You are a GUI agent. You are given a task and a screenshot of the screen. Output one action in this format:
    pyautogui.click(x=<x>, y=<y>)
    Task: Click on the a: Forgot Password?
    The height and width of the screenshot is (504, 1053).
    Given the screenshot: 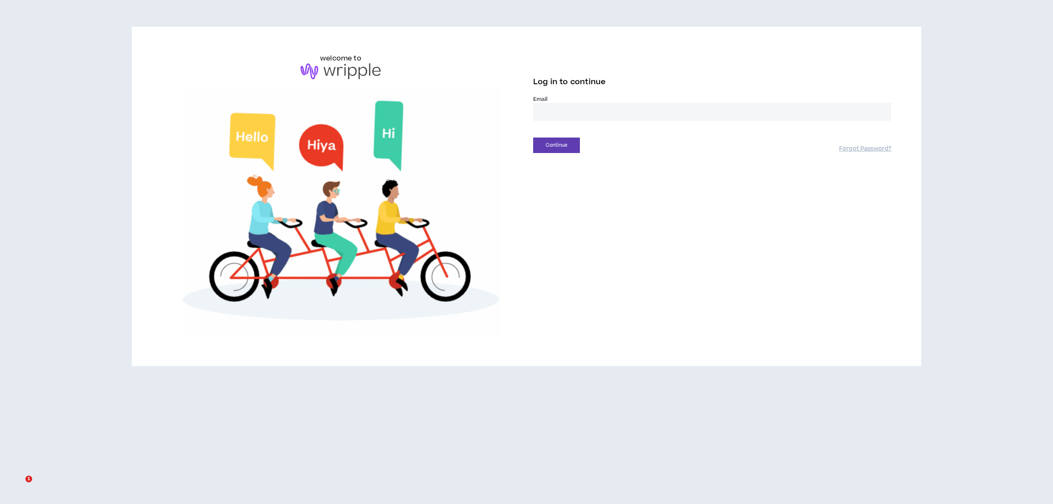 What is the action you would take?
    pyautogui.click(x=865, y=149)
    